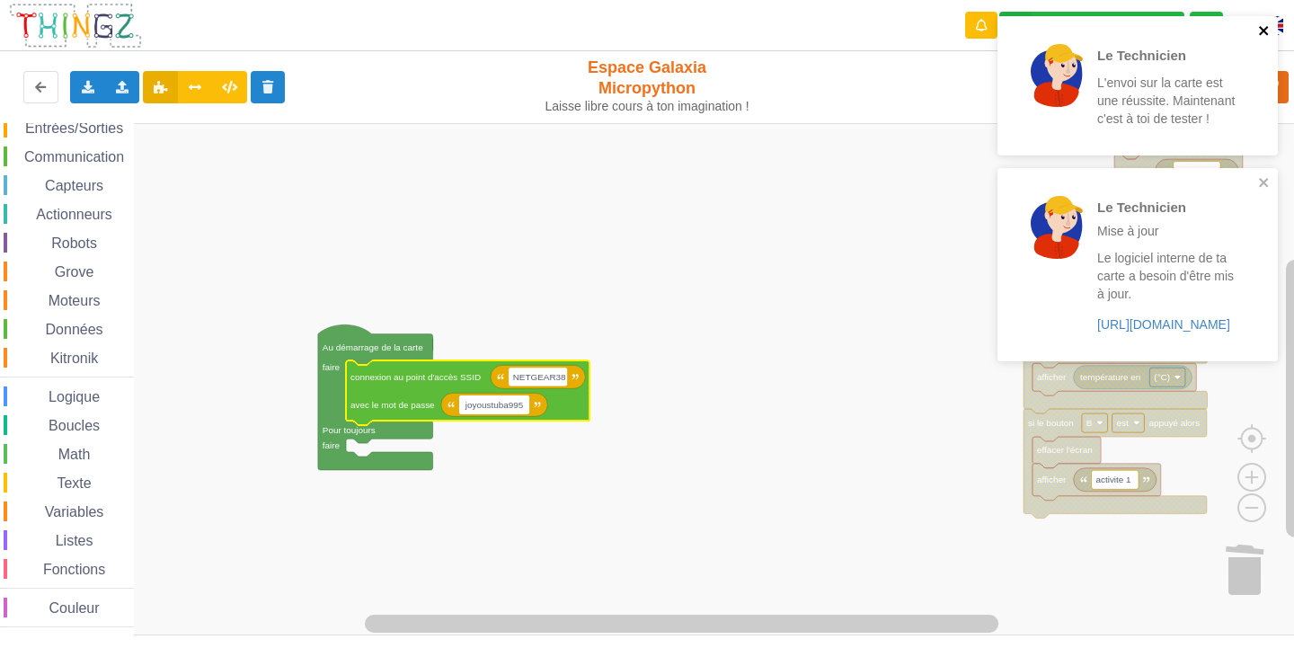 This screenshot has width=1294, height=648. What do you see at coordinates (74, 128) in the screenshot?
I see `span: Entrées/Sorties` at bounding box center [74, 128].